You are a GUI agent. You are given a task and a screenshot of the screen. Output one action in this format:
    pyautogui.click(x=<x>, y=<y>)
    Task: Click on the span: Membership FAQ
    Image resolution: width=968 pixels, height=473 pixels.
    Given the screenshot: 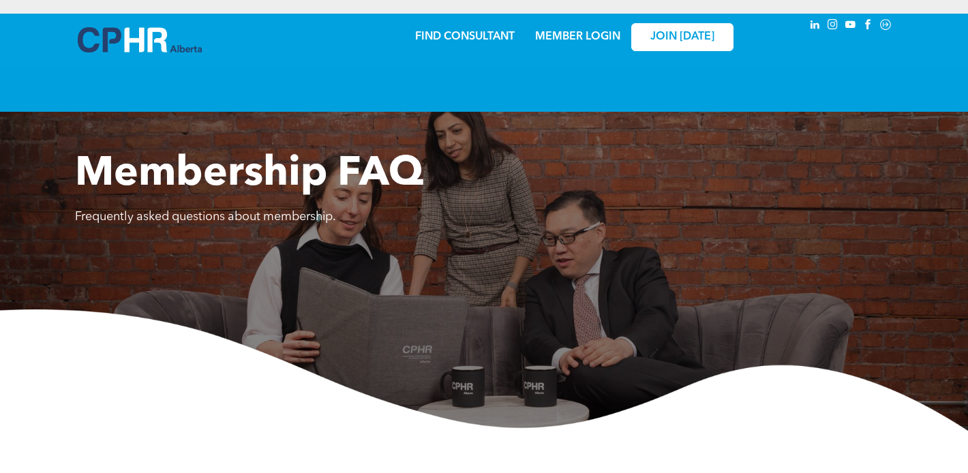 What is the action you would take?
    pyautogui.click(x=249, y=174)
    